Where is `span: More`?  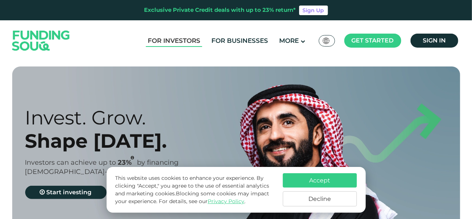
span: More is located at coordinates (288, 41).